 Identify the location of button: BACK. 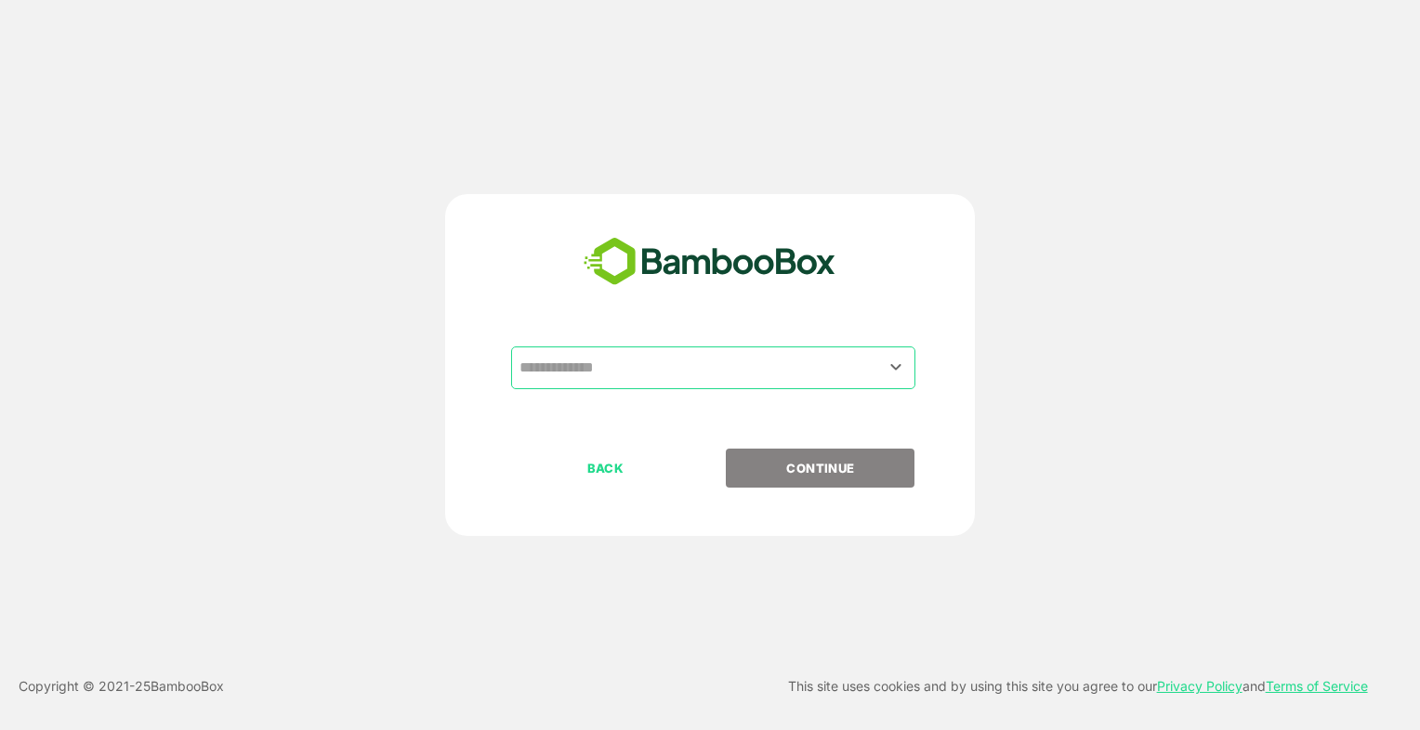
(605, 468).